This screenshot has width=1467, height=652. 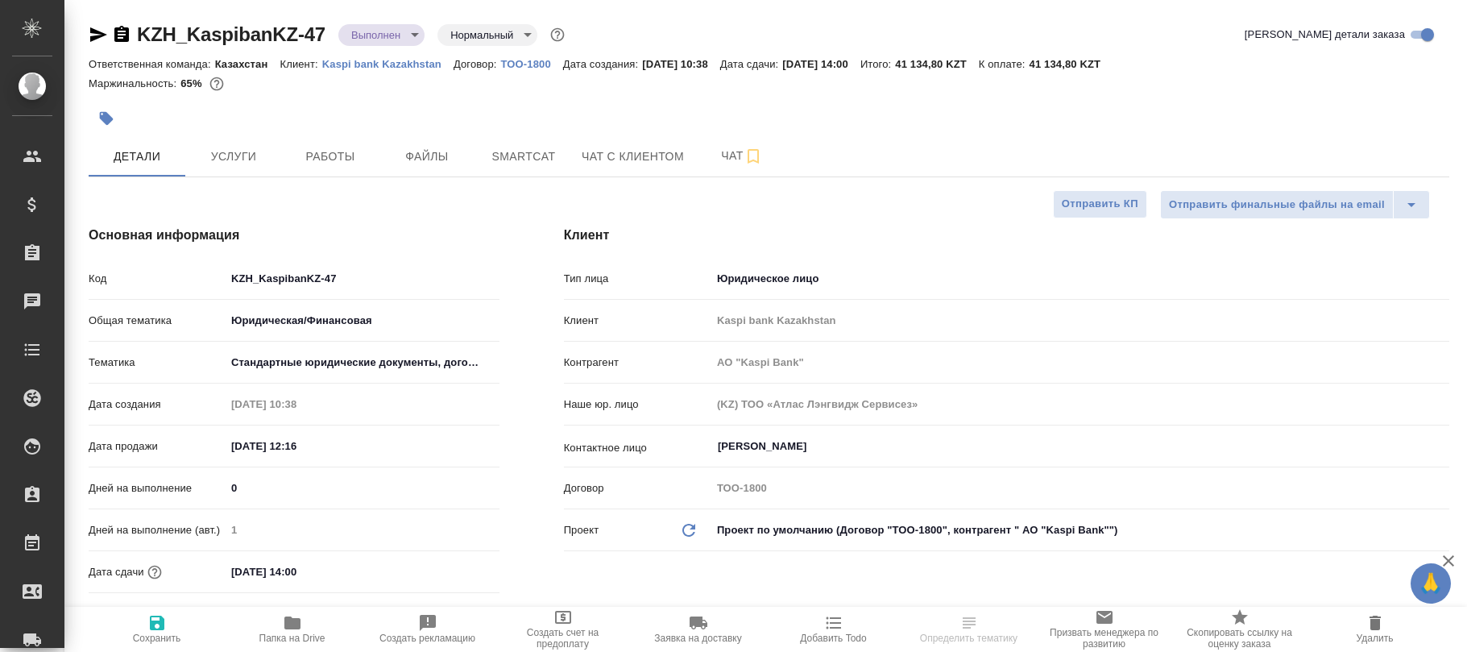 What do you see at coordinates (637, 404) in the screenshot?
I see `p: Наше юр. лицо` at bounding box center [637, 404].